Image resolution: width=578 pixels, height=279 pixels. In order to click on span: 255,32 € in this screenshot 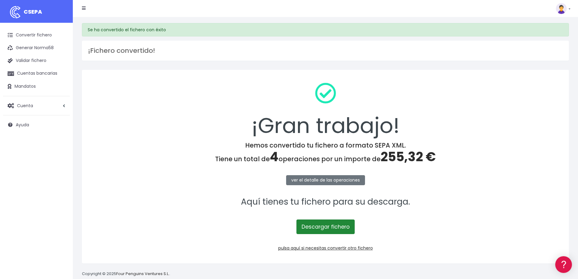, I will do `click(408, 157)`.